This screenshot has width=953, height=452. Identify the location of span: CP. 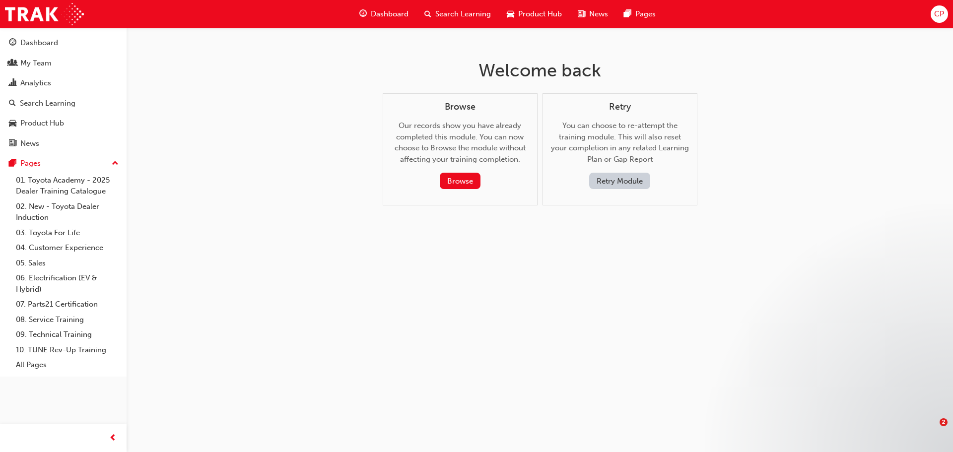
(939, 14).